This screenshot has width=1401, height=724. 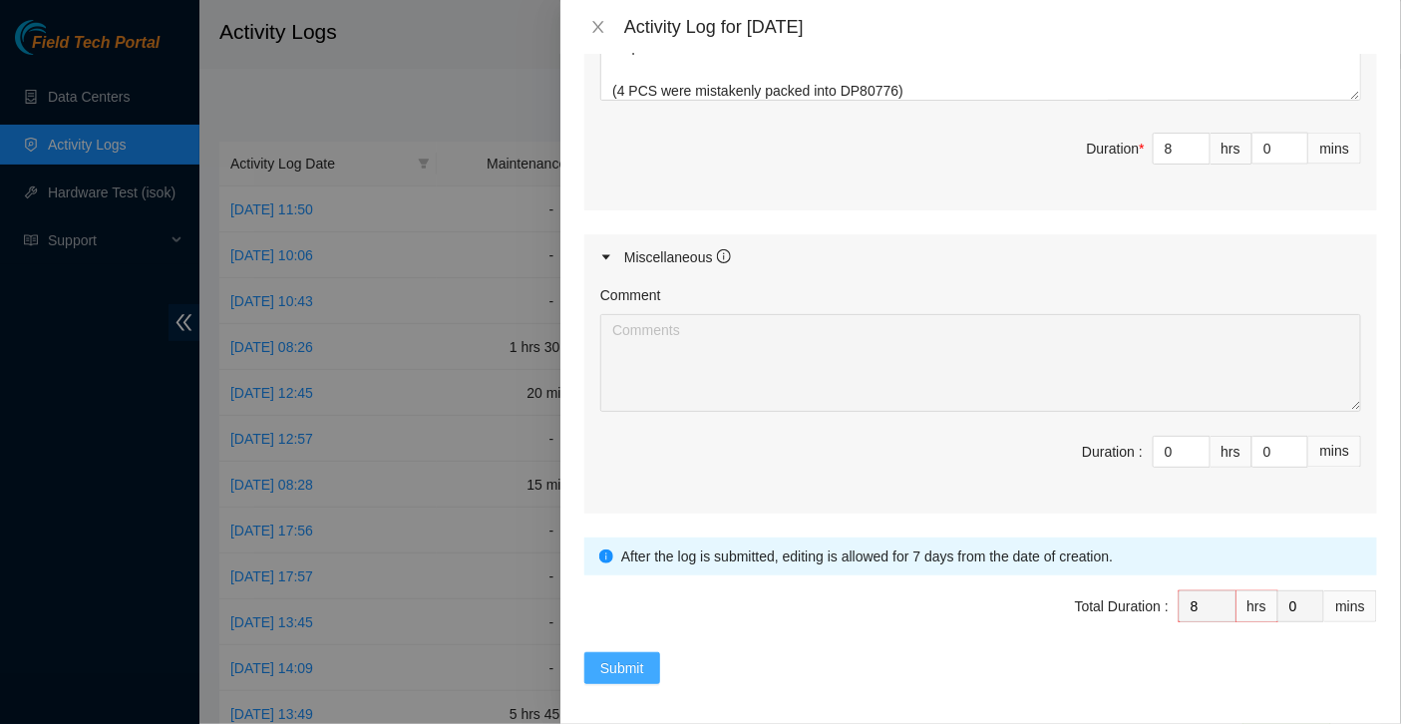 What do you see at coordinates (598, 27) in the screenshot?
I see `button: Close` at bounding box center [598, 27].